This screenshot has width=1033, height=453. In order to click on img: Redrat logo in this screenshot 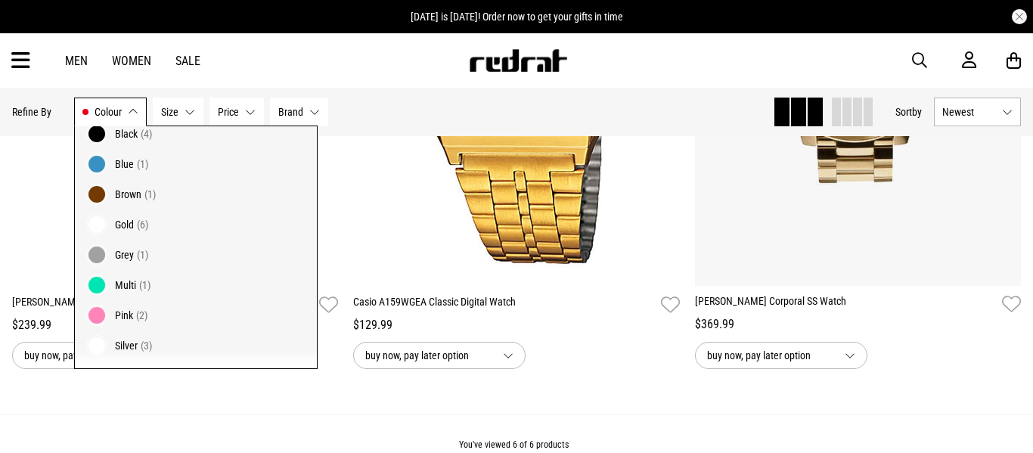, I will do `click(518, 61)`.